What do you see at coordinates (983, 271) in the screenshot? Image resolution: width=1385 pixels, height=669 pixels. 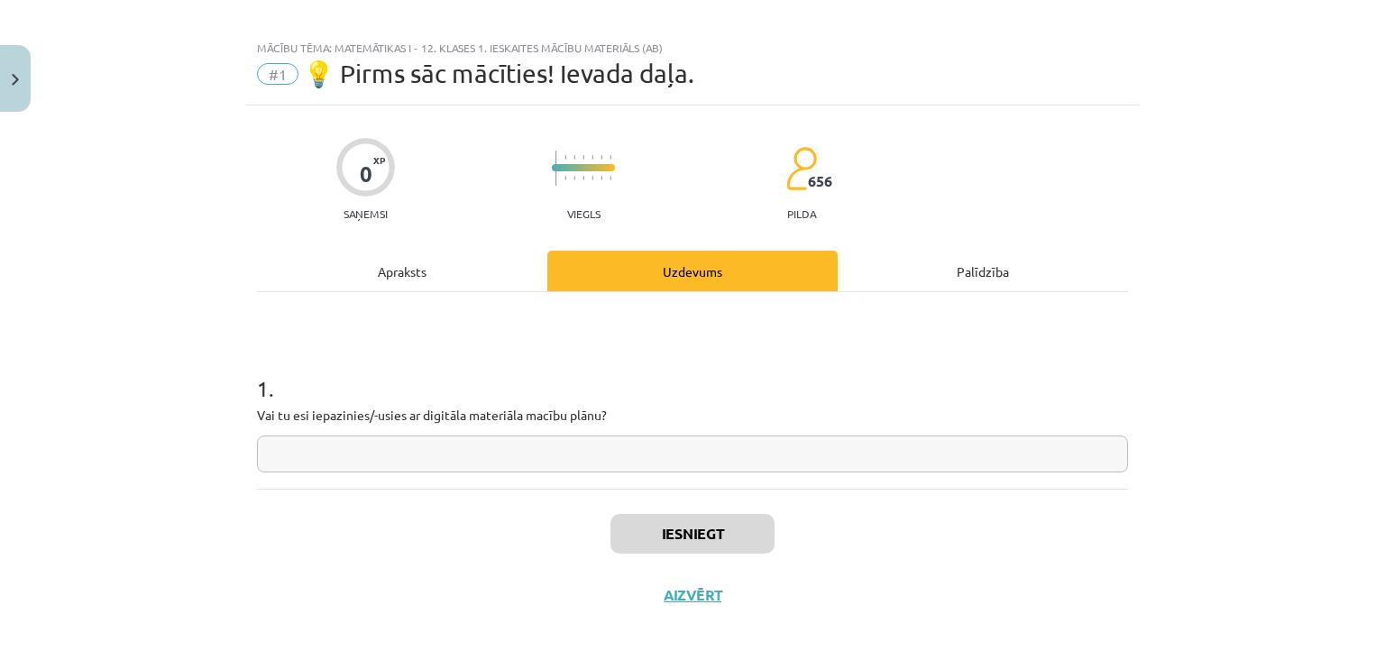 I see `div: Palīdzība` at bounding box center [983, 271].